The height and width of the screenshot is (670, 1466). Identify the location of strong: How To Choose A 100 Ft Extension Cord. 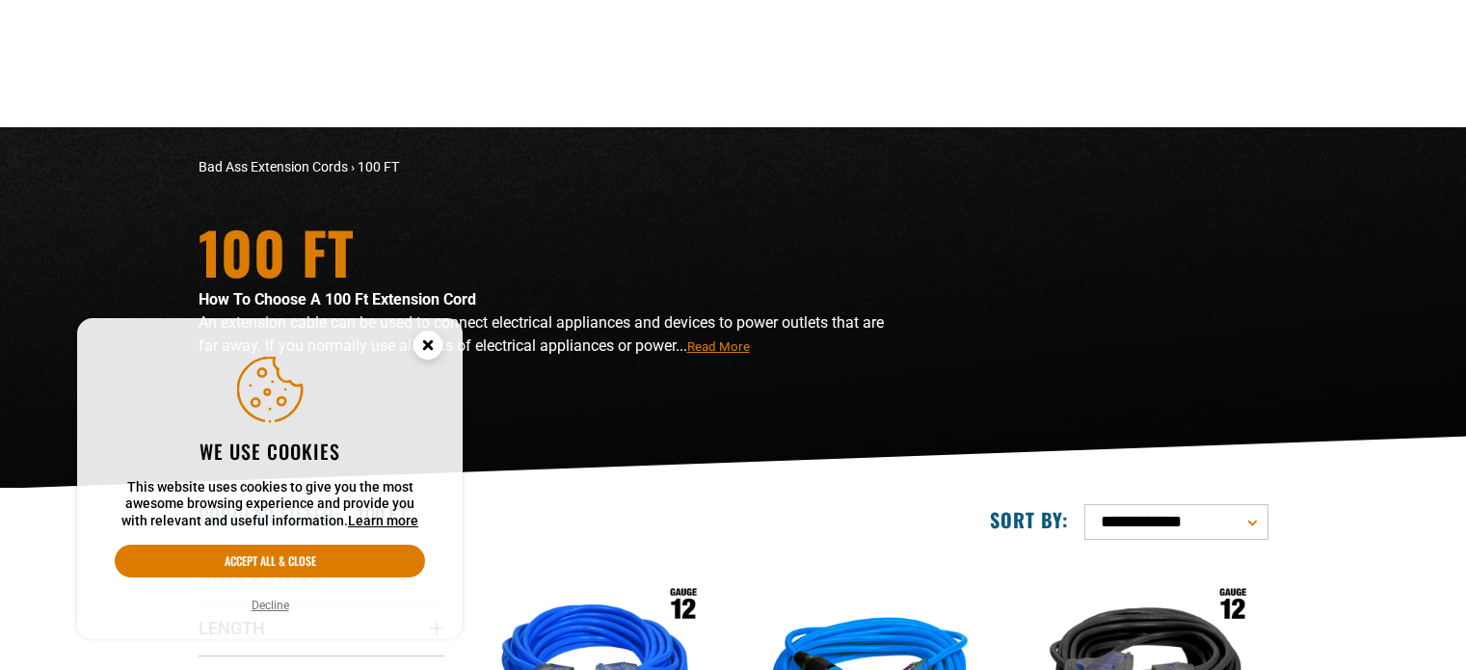
(337, 299).